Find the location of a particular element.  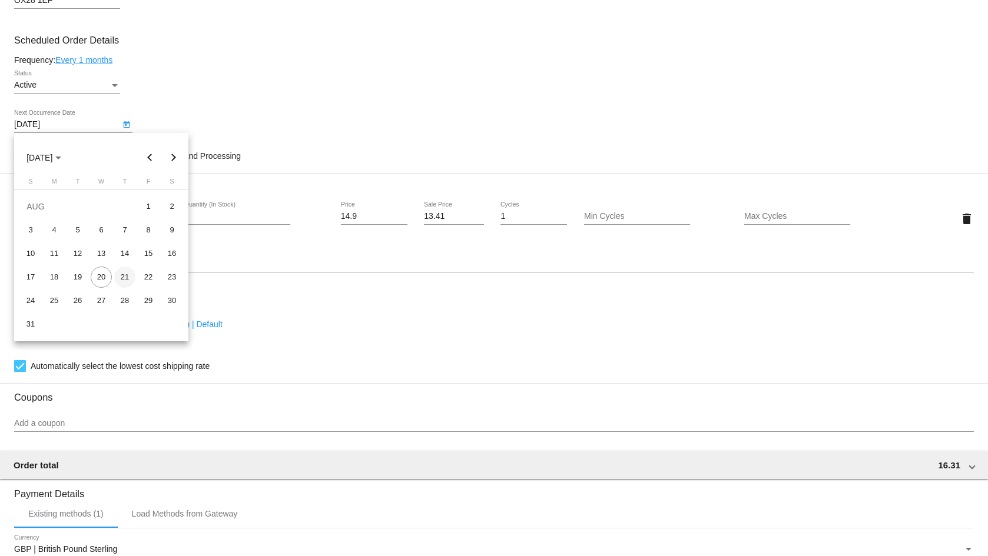

div: 12 is located at coordinates (78, 254).